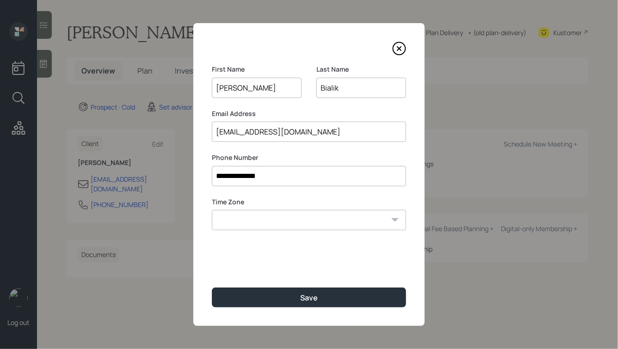 This screenshot has width=618, height=349. Describe the element at coordinates (309, 114) in the screenshot. I see `label: Email Address` at that location.